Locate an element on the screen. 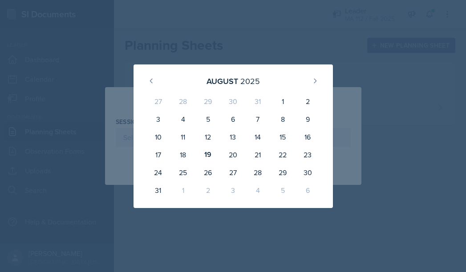  div: 22 is located at coordinates (282, 155).